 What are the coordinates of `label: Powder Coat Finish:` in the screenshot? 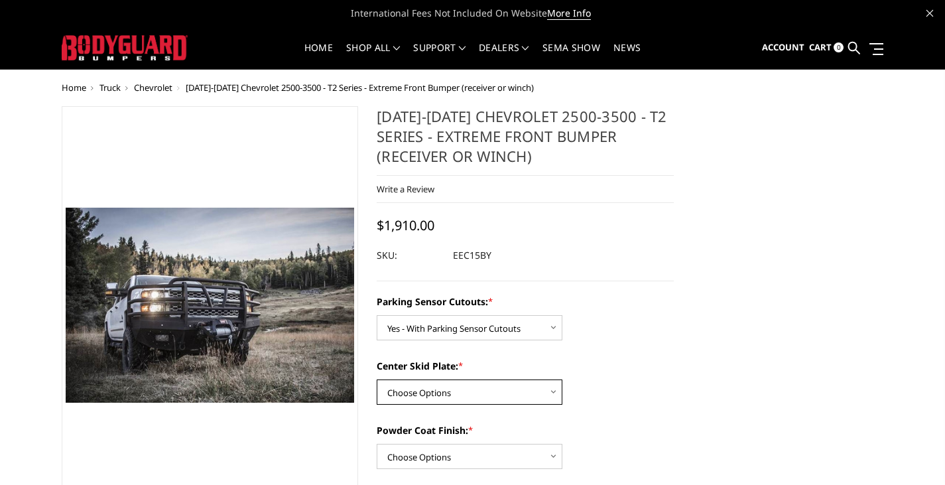 It's located at (525, 430).